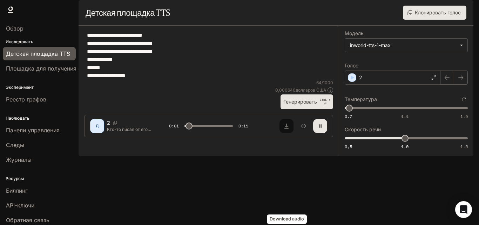 The width and height of the screenshot is (479, 225). Describe the element at coordinates (438, 12) in the screenshot. I see `font: Клонировать голос` at that location.